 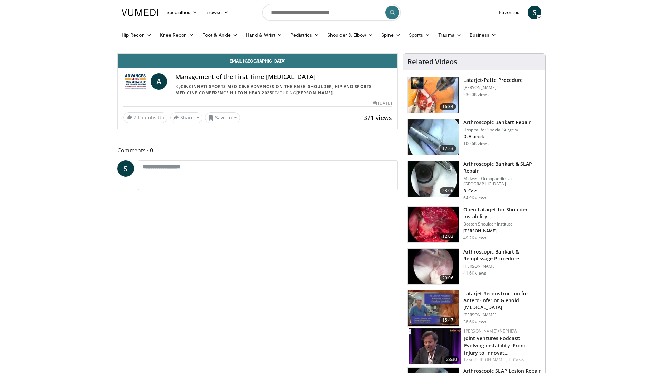 I want to click on a: Pediatrics, so click(x=304, y=35).